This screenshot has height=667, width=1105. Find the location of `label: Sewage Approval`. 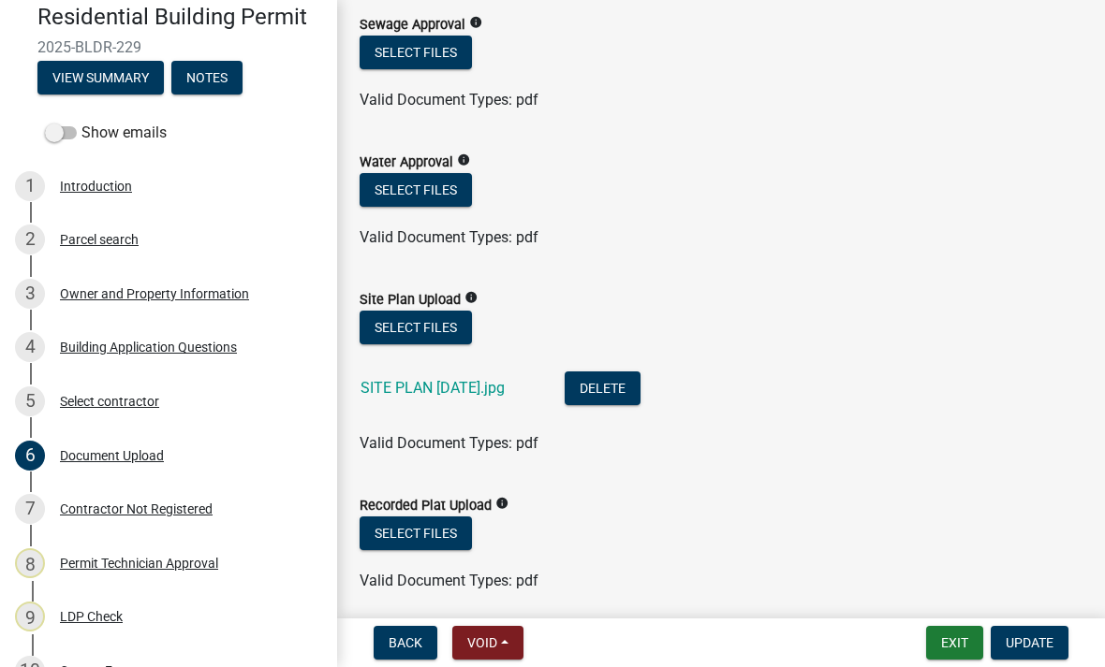

label: Sewage Approval is located at coordinates (412, 25).